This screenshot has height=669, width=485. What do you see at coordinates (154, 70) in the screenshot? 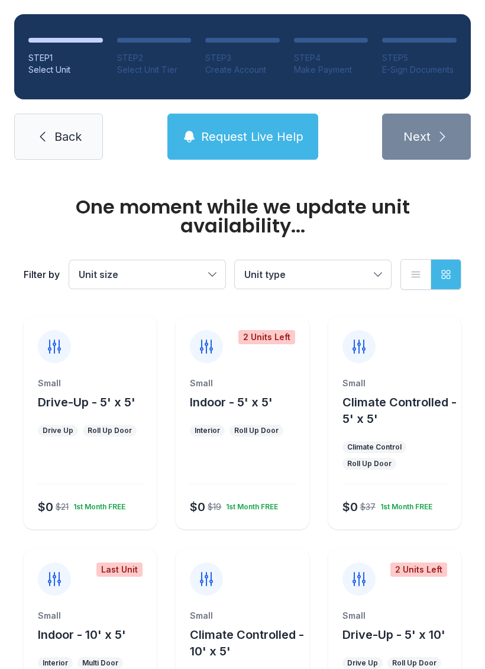
I see `div: Select Unit Tier` at bounding box center [154, 70].